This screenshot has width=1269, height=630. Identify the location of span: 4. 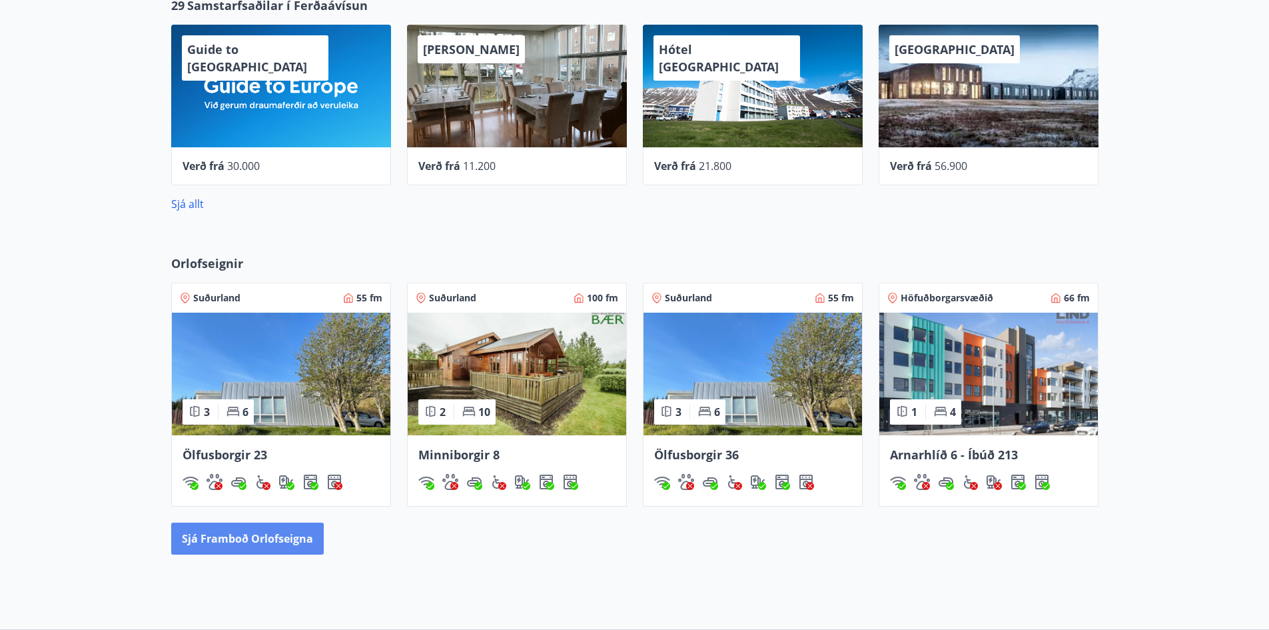
(953, 412).